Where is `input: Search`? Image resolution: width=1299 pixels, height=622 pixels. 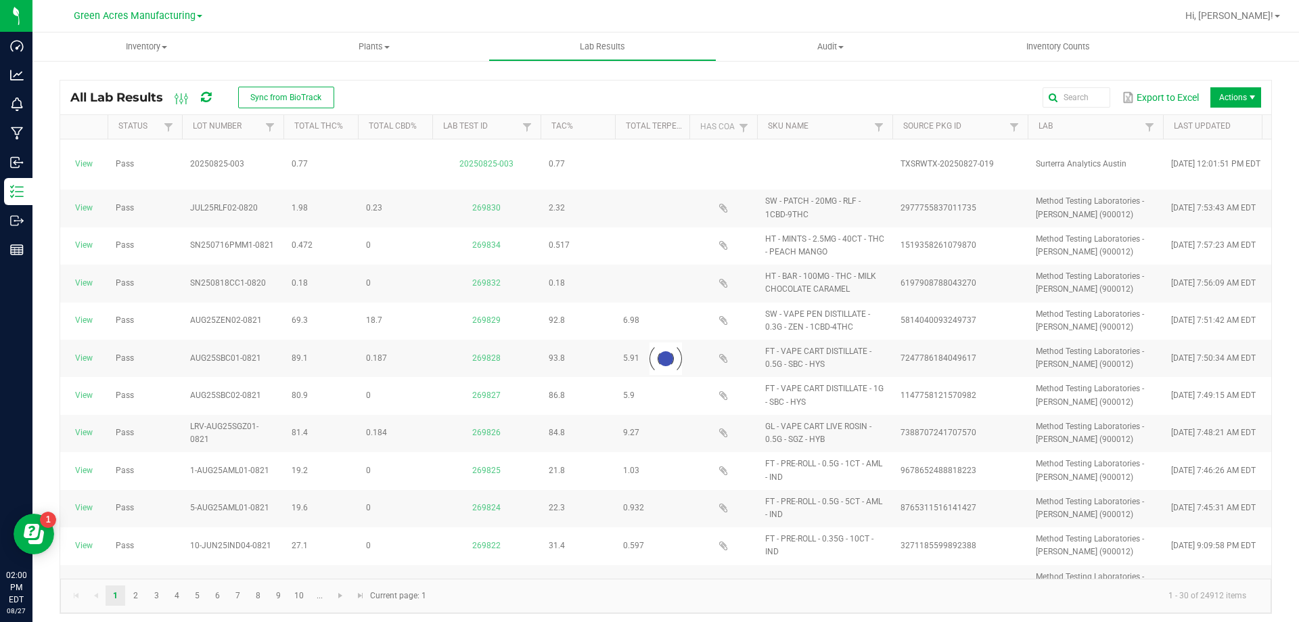 input: Search is located at coordinates (1076, 97).